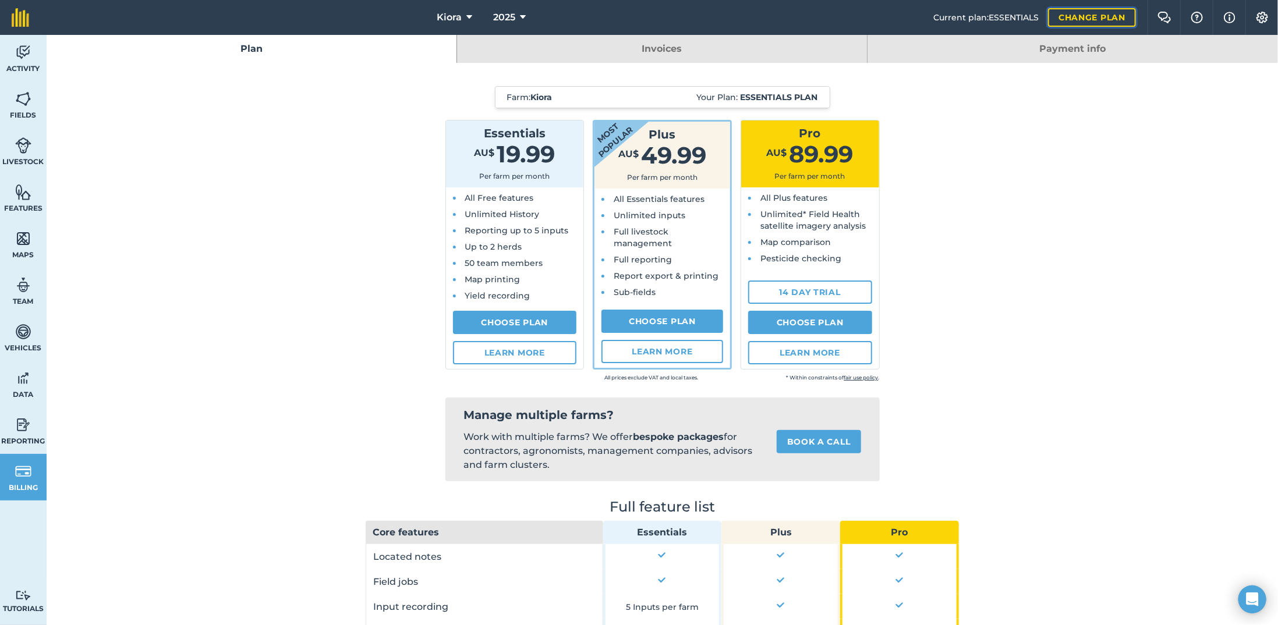  Describe the element at coordinates (643, 237) in the screenshot. I see `span: Full livestock management` at that location.